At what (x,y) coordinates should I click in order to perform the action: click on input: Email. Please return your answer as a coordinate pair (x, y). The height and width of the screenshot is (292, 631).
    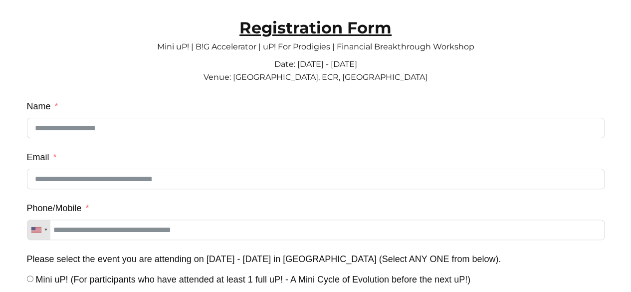
    Looking at the image, I should click on (316, 179).